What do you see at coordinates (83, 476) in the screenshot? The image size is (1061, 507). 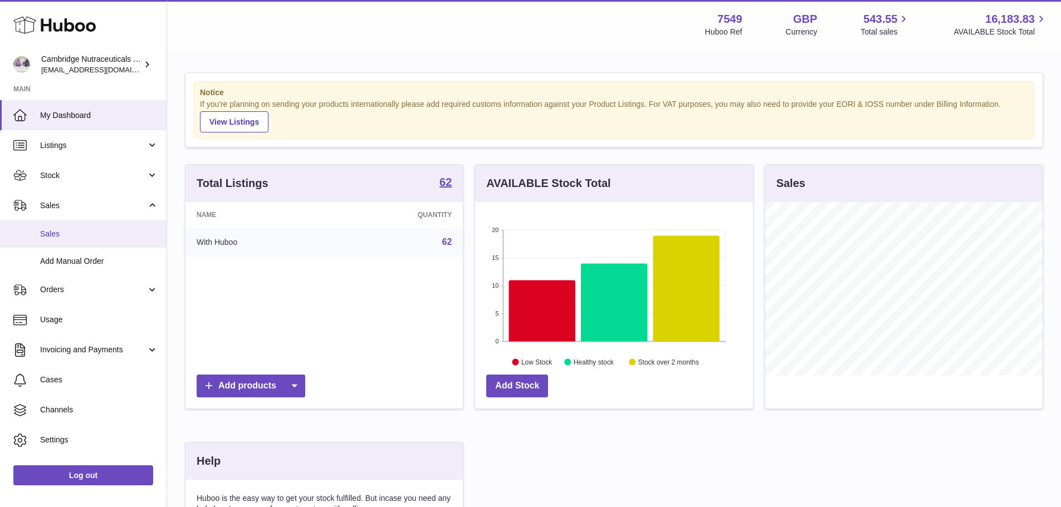 I see `a: Log out` at bounding box center [83, 476].